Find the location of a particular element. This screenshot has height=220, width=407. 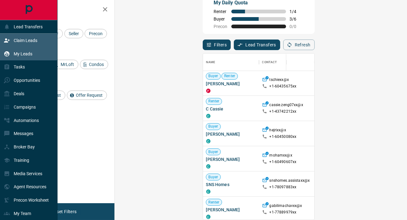

span: Condos is located at coordinates (96, 64).